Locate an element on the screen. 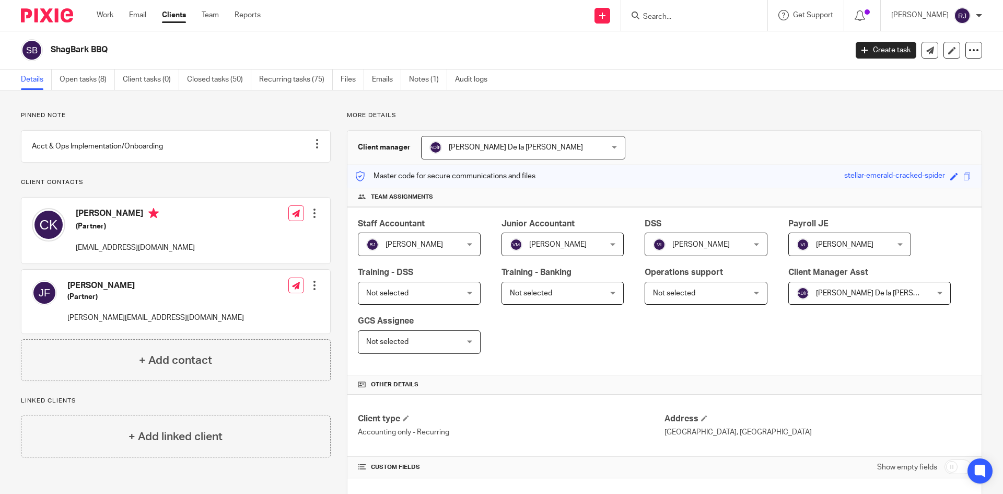 Image resolution: width=1003 pixels, height=494 pixels. a: Files is located at coordinates (352, 79).